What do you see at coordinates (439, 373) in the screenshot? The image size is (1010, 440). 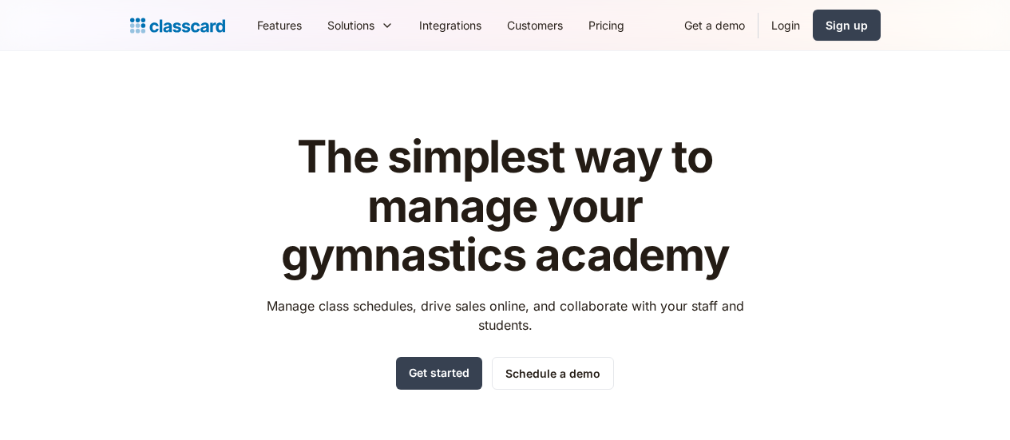 I see `a: Get started` at bounding box center [439, 373].